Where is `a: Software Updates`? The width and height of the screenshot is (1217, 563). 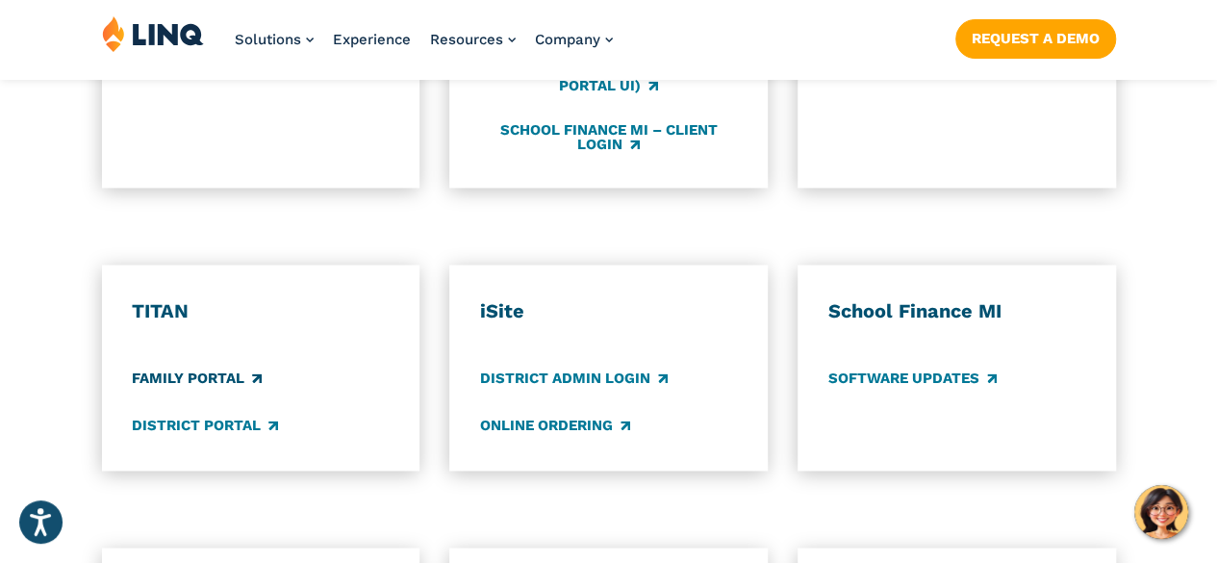 a: Software Updates is located at coordinates (912, 378).